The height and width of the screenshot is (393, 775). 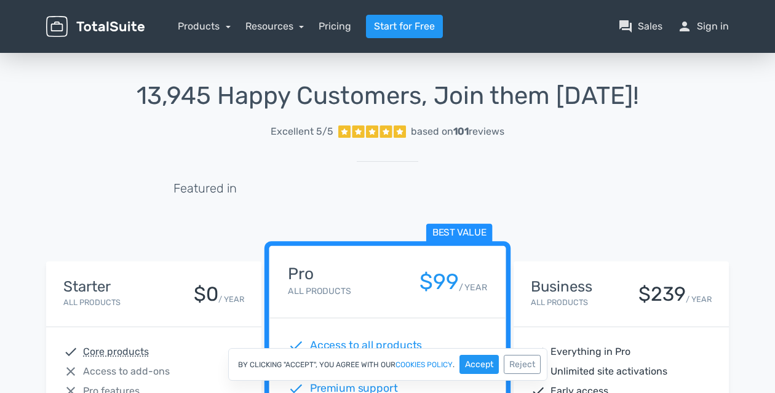 I want to click on div: $239, so click(x=662, y=294).